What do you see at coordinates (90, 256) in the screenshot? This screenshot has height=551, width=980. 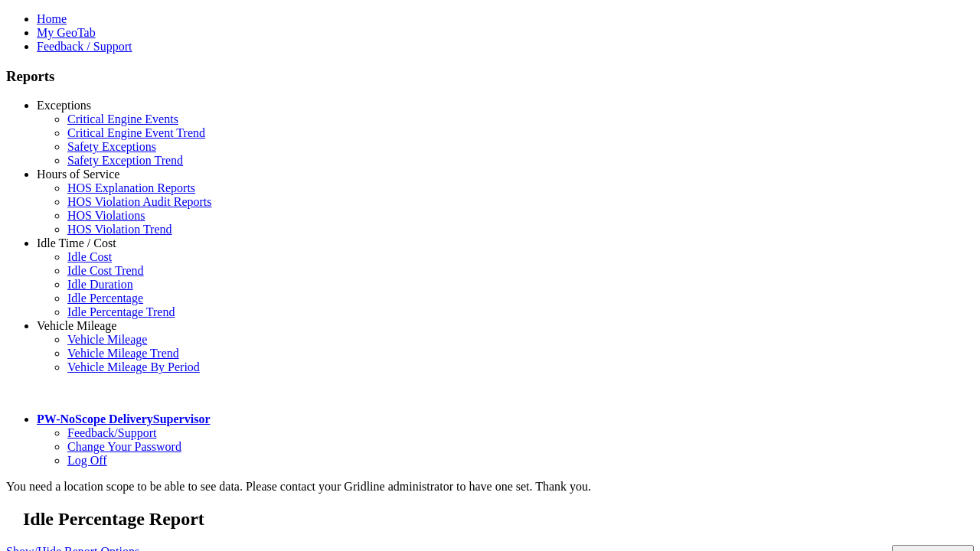 I see `a: Idle Cost` at bounding box center [90, 256].